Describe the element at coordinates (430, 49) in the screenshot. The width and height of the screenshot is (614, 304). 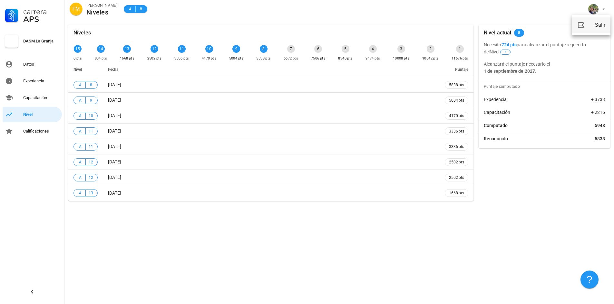
I see `div: 2` at that location.